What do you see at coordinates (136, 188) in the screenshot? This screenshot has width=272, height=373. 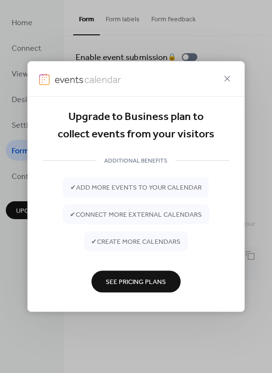 I see `span: ✔ add more events to your calendar` at bounding box center [136, 188].